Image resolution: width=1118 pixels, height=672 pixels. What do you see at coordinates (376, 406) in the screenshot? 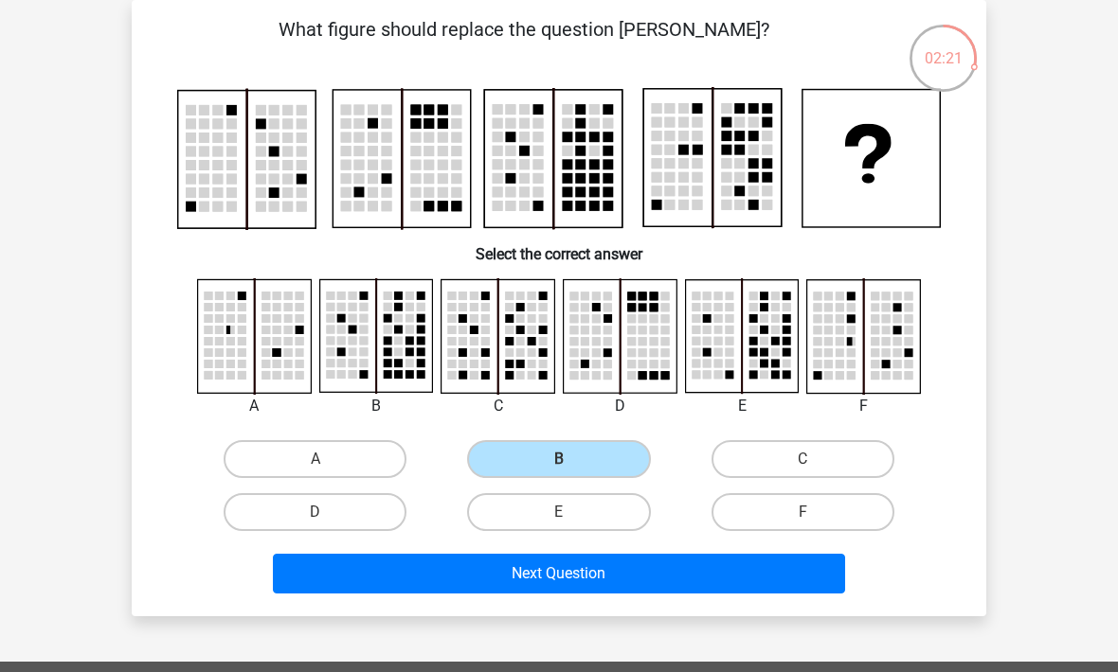
I see `div: B` at bounding box center [376, 406].